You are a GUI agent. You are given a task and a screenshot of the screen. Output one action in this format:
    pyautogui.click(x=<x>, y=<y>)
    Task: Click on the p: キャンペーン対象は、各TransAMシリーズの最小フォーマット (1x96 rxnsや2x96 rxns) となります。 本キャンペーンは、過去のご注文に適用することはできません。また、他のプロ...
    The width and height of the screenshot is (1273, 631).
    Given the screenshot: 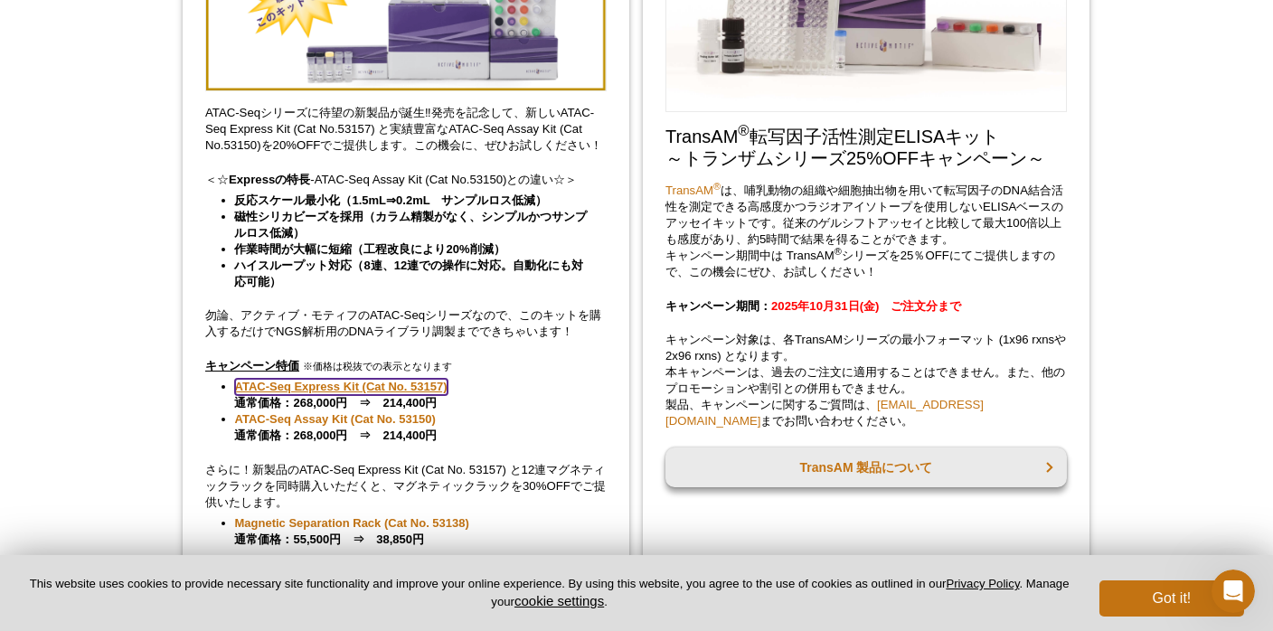 What is the action you would take?
    pyautogui.click(x=866, y=381)
    